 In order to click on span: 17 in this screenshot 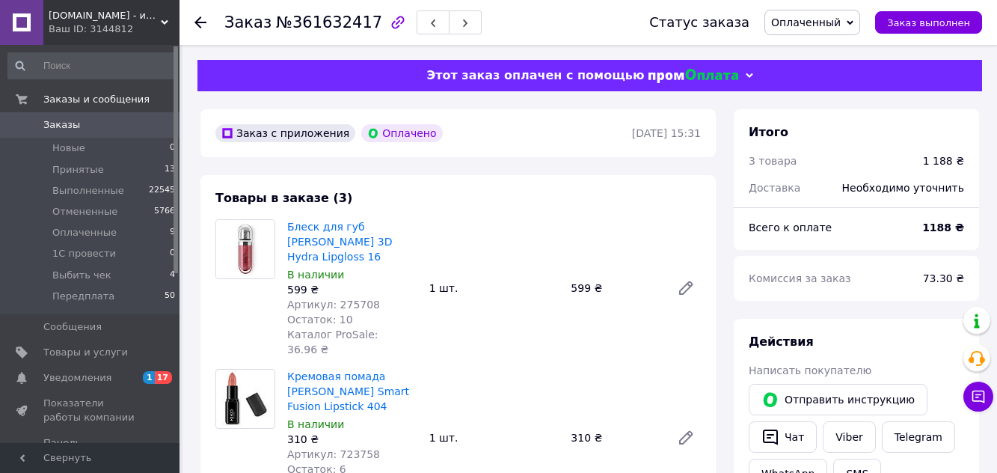, I will do `click(163, 377)`.